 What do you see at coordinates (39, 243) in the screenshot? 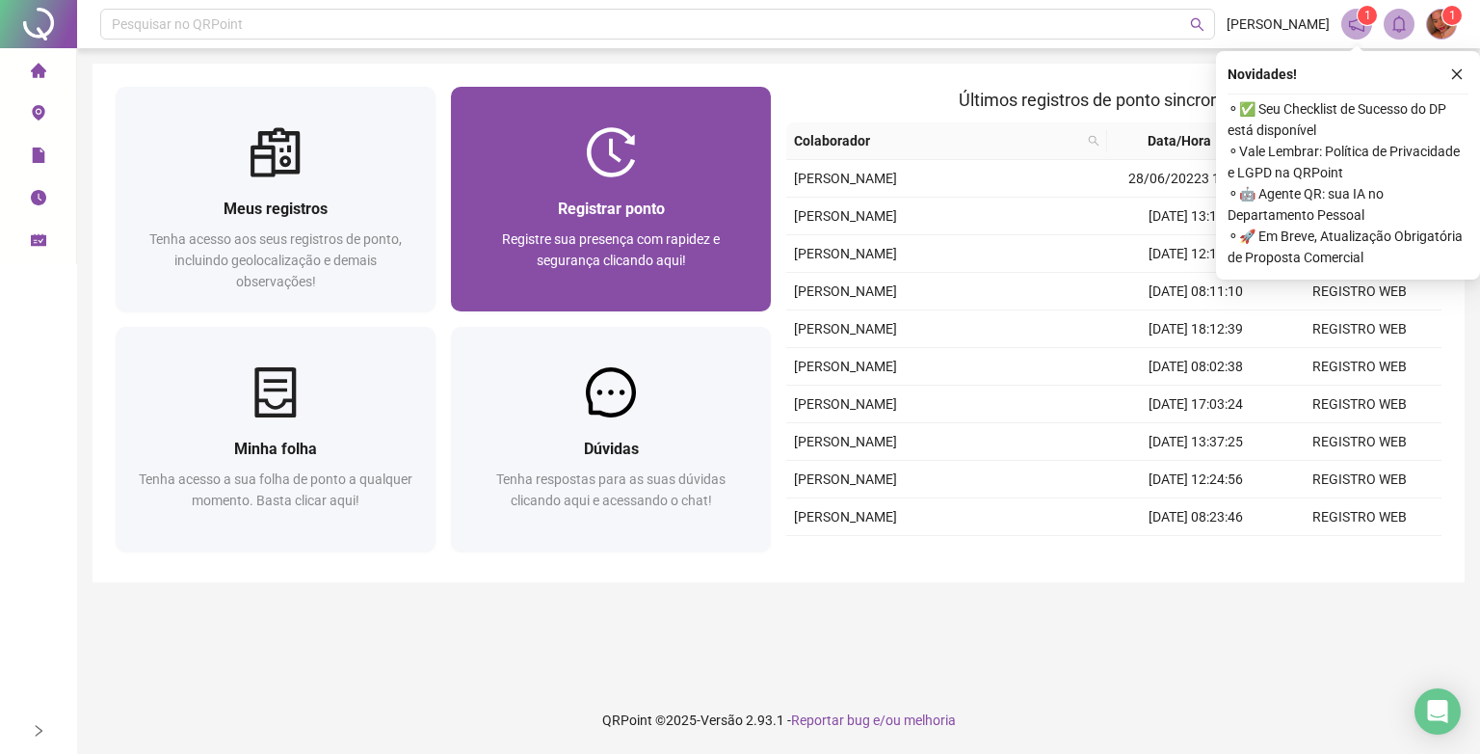
I see `span: schedule` at bounding box center [39, 243].